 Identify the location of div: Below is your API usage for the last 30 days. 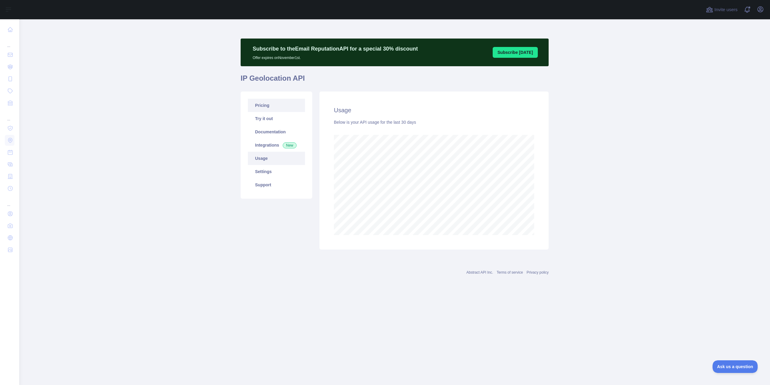
(434, 122).